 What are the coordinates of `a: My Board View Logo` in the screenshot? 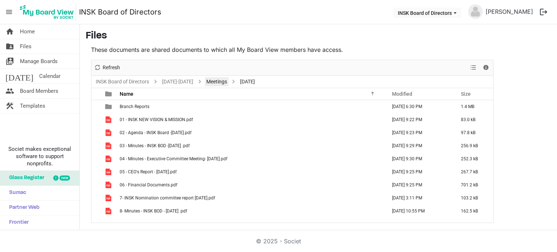 It's located at (48, 12).